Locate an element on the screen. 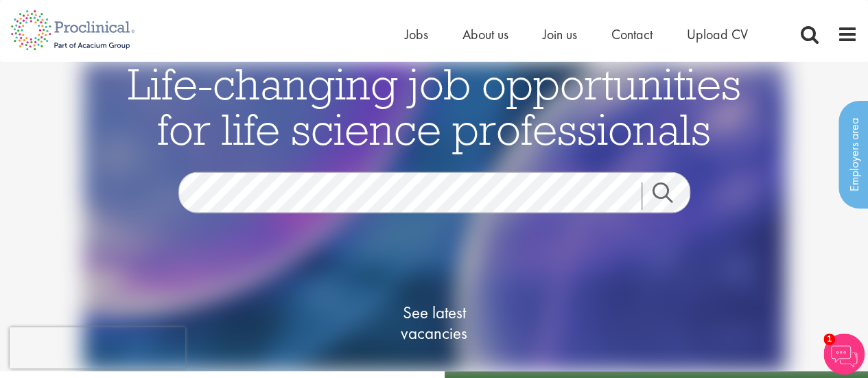 The width and height of the screenshot is (868, 378). a: About us is located at coordinates (485, 34).